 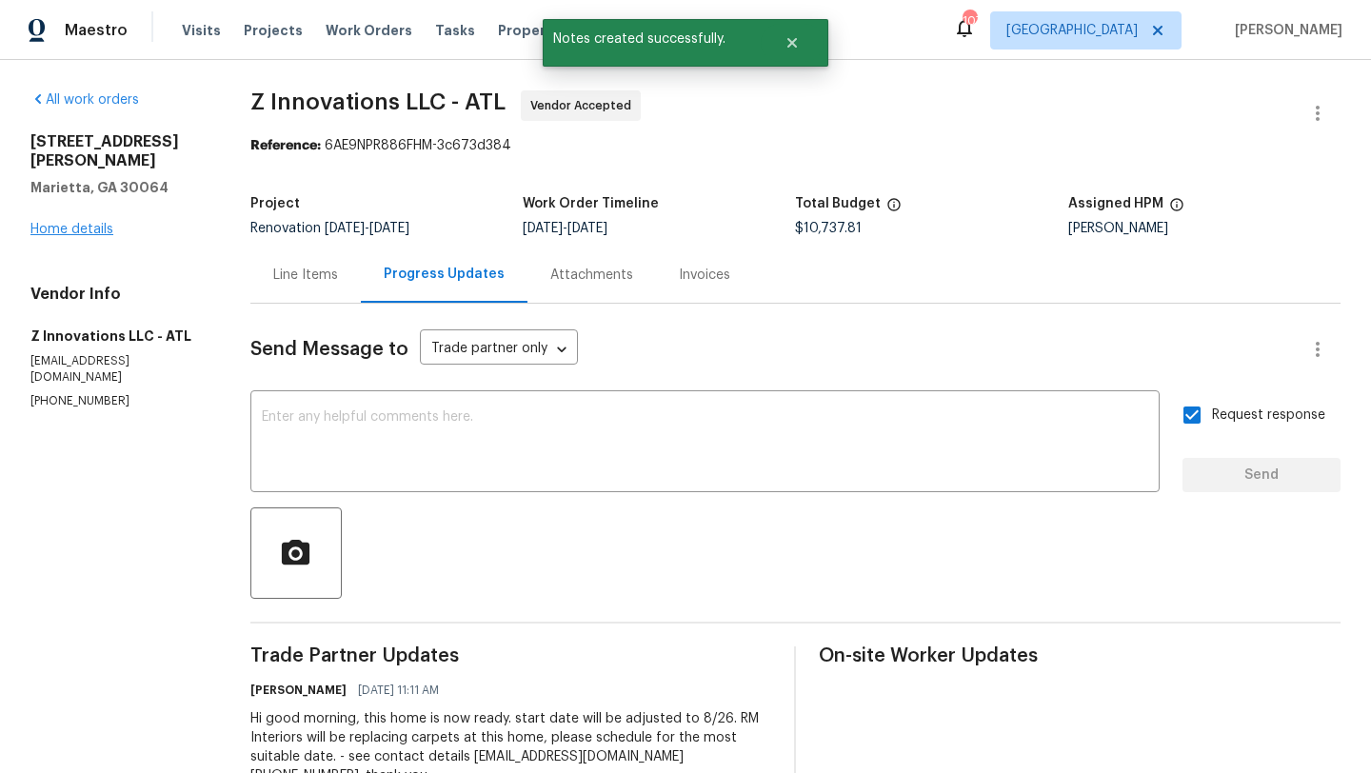 I want to click on span: Properties, so click(x=535, y=30).